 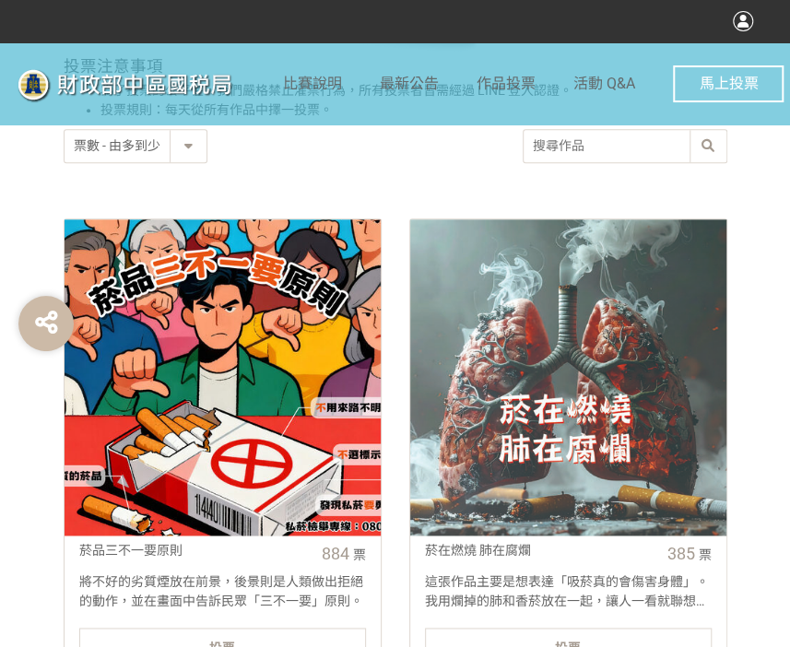 I want to click on a: 比賽說明, so click(x=313, y=84).